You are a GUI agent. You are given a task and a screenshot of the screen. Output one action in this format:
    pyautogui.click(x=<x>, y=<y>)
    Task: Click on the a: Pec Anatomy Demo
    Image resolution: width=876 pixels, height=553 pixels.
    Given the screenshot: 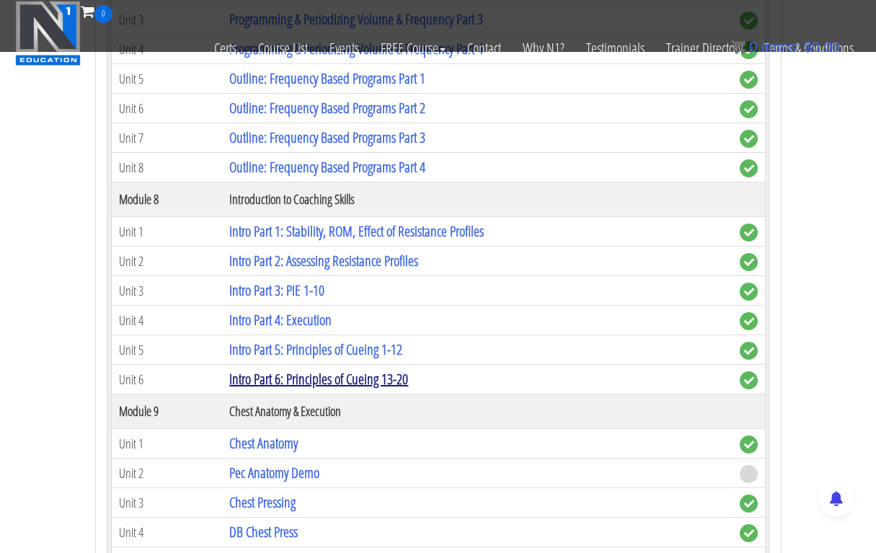 What is the action you would take?
    pyautogui.click(x=274, y=472)
    